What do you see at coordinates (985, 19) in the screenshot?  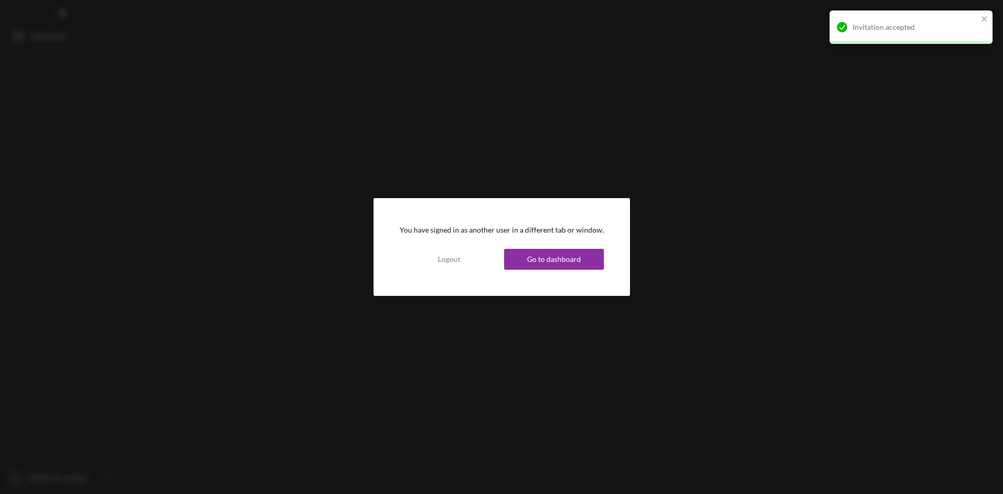 I see `button: close` at bounding box center [985, 19].